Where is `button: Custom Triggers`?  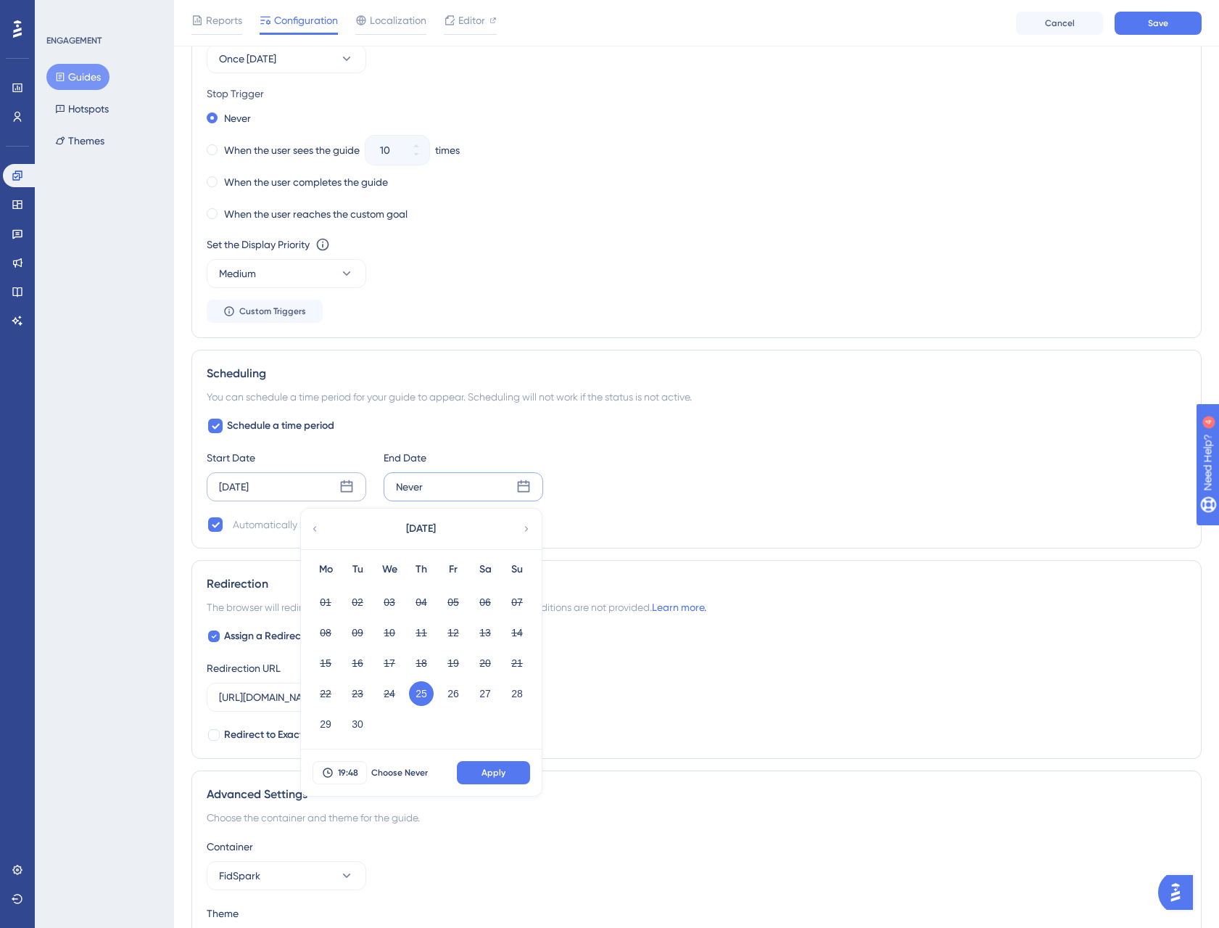 button: Custom Triggers is located at coordinates (265, 311).